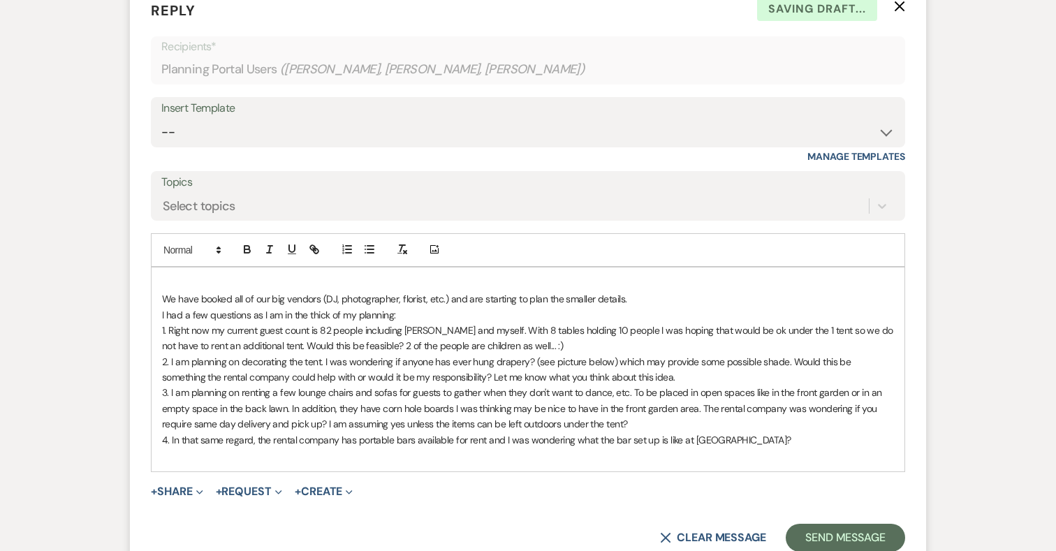  Describe the element at coordinates (528, 108) in the screenshot. I see `div: Insert Template` at that location.